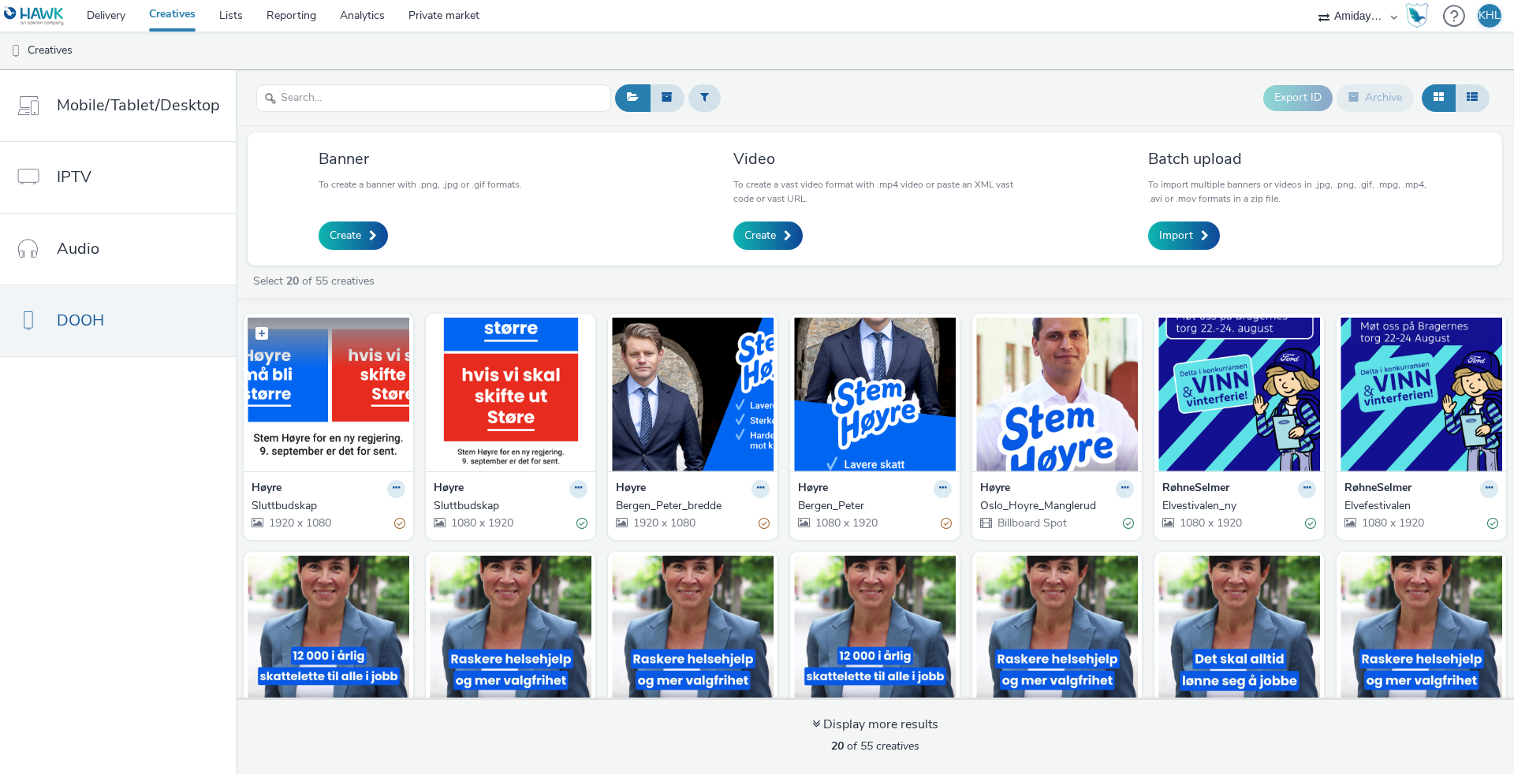 This screenshot has height=774, width=1514. What do you see at coordinates (1235, 506) in the screenshot?
I see `div: Elvestivalen_ny` at bounding box center [1235, 506].